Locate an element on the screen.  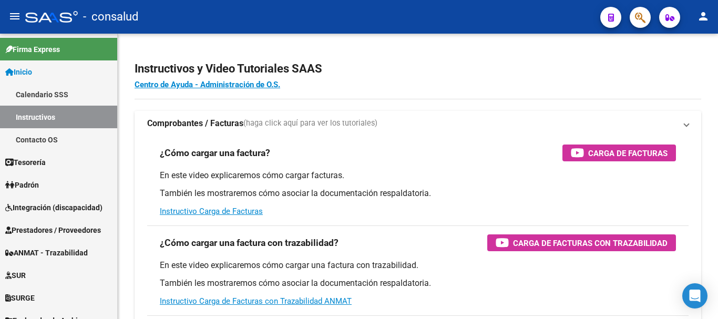
a: Instructivo Carga de Facturas is located at coordinates (211, 211).